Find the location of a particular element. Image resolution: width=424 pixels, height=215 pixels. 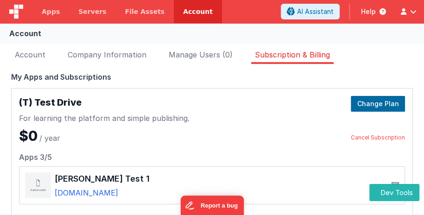

span: Help is located at coordinates (368, 12).